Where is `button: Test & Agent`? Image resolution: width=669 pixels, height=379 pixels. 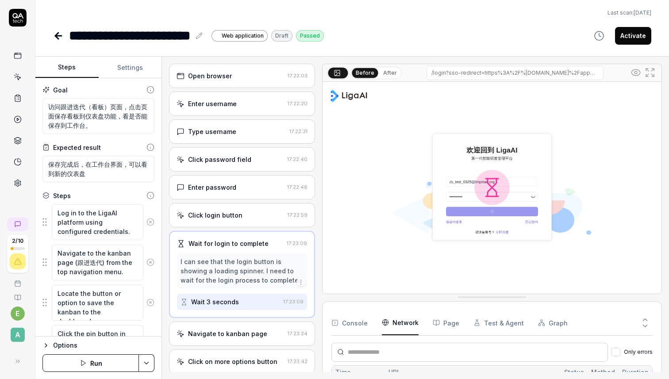 button: Test & Agent is located at coordinates (499, 323).